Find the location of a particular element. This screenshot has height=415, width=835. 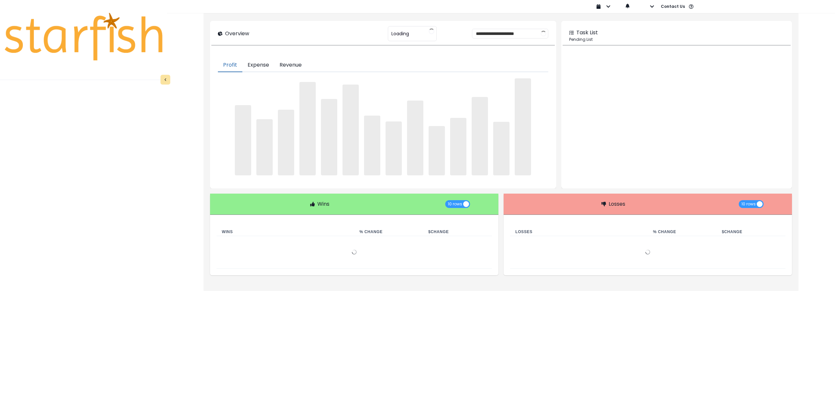

p: Task List is located at coordinates (587, 33).